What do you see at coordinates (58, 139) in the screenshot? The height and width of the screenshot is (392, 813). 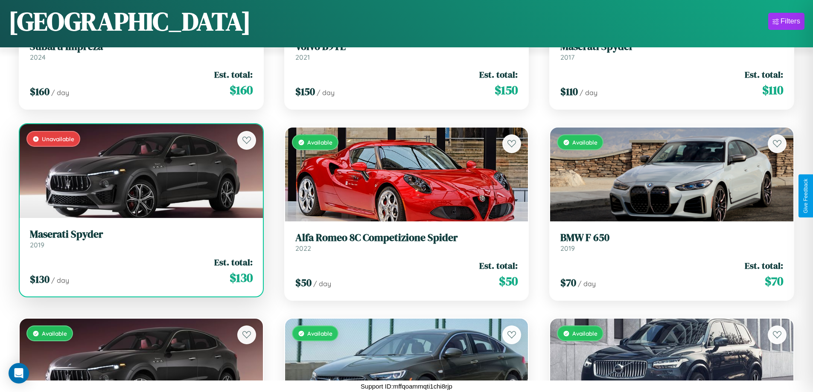 I see `span: Unavailable` at bounding box center [58, 139].